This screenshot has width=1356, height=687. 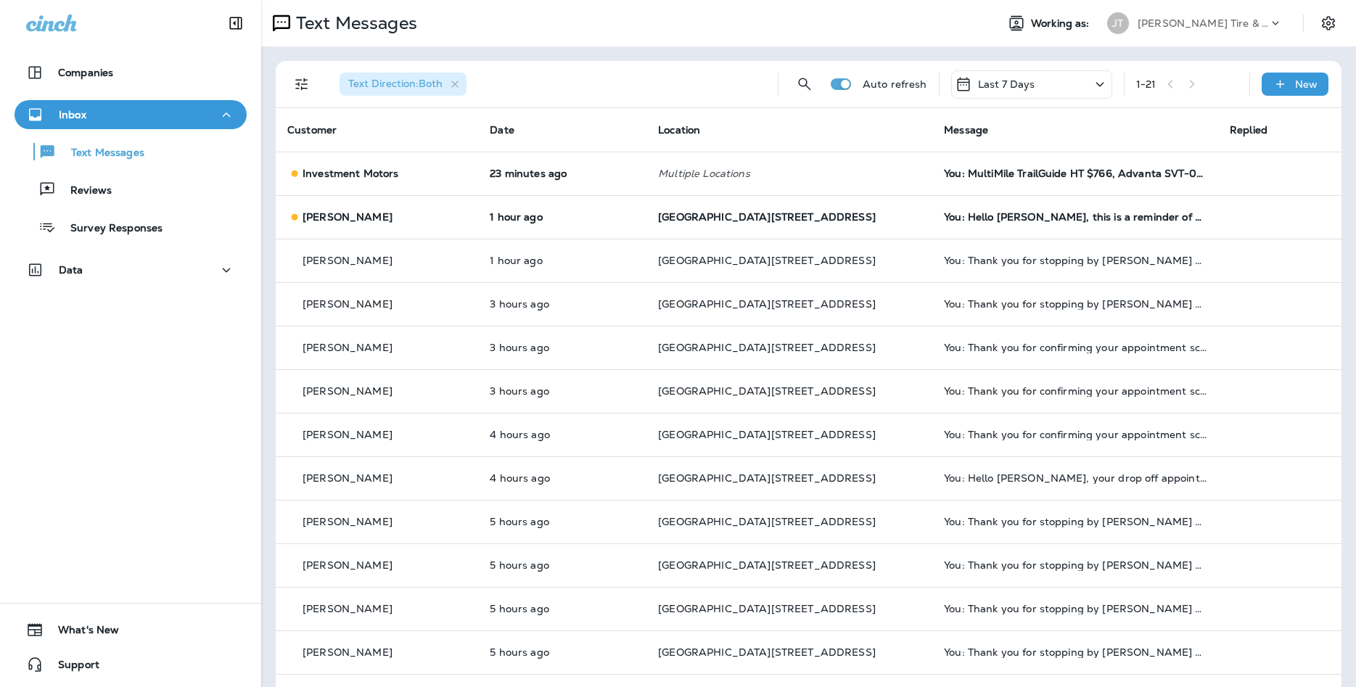 What do you see at coordinates (131, 227) in the screenshot?
I see `button: Survey Responses` at bounding box center [131, 227].